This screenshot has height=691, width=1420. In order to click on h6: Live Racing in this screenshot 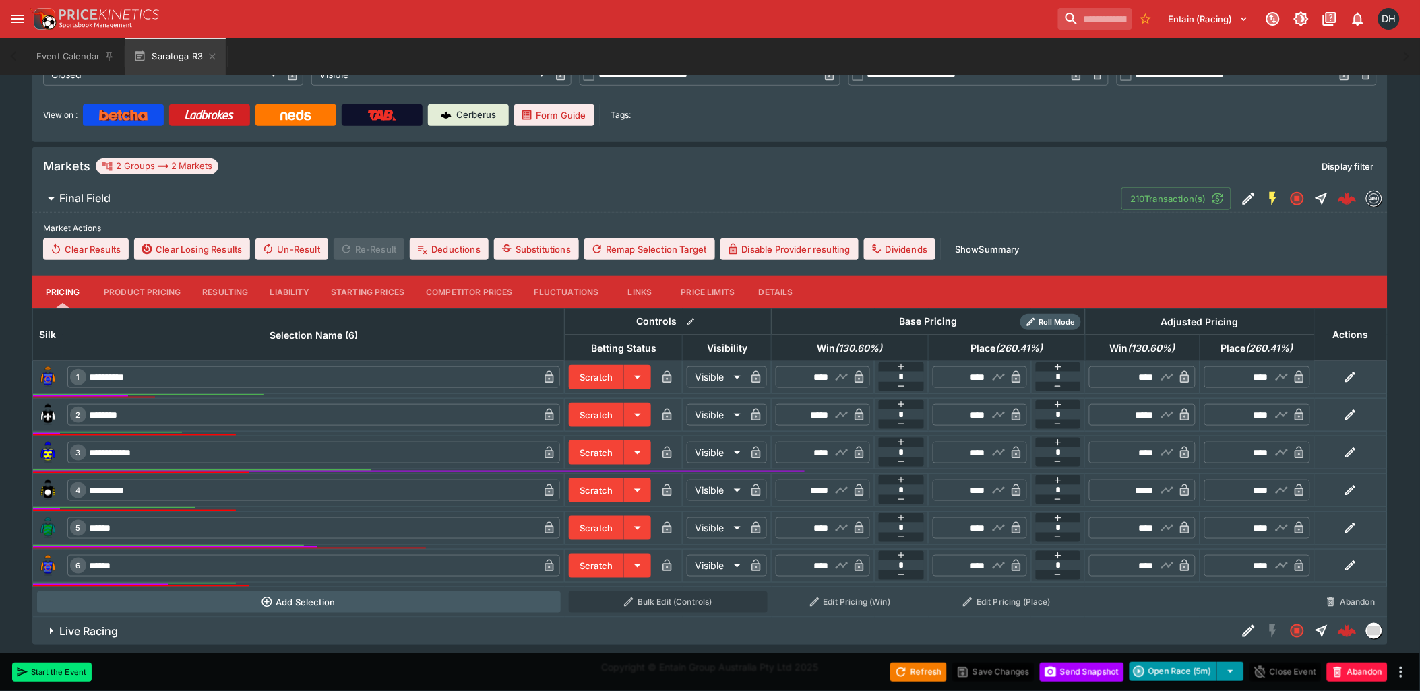, I will do `click(88, 631)`.